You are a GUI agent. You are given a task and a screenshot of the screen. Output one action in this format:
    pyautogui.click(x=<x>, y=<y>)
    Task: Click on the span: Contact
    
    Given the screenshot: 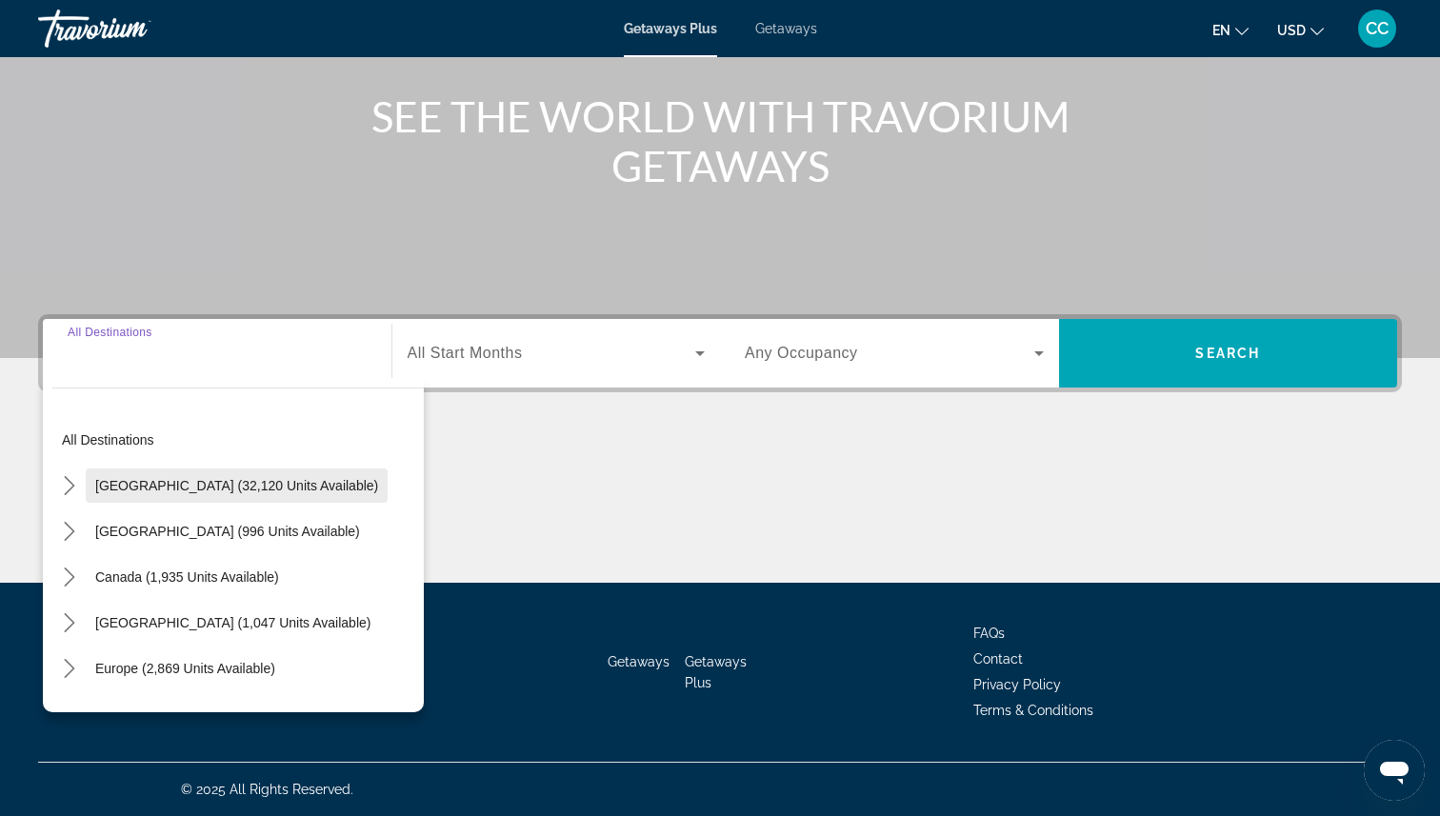 What is the action you would take?
    pyautogui.click(x=998, y=659)
    